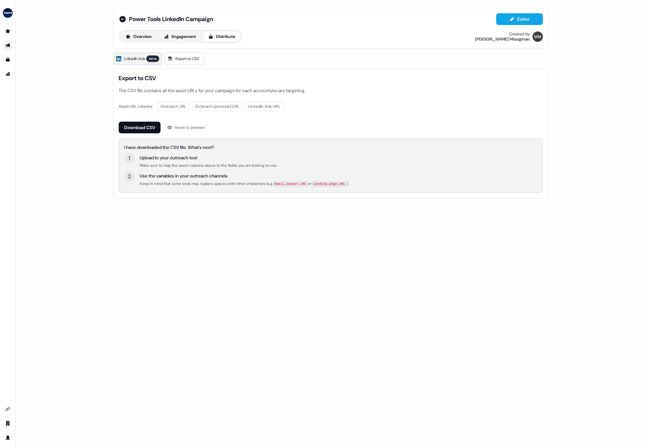 The width and height of the screenshot is (646, 448). I want to click on div: 1, so click(129, 158).